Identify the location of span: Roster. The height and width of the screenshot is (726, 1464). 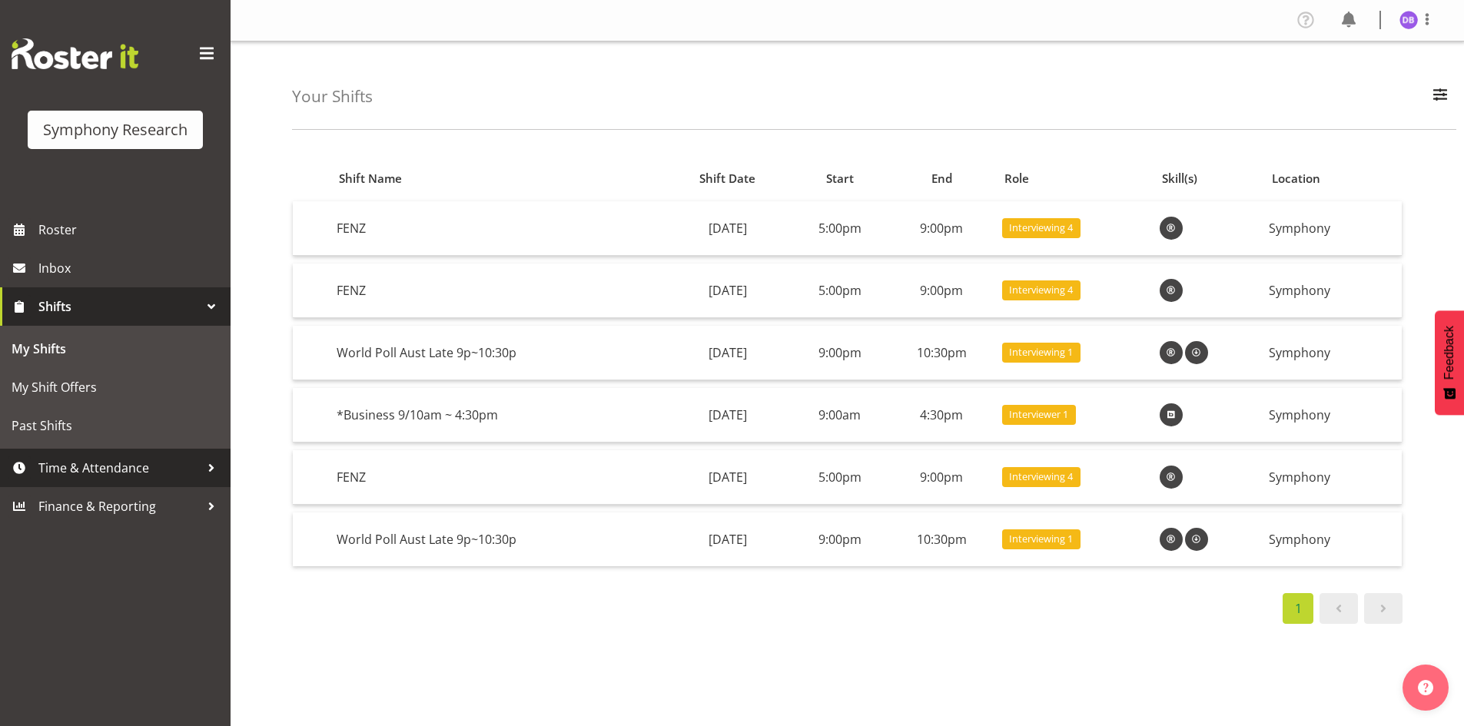
(131, 230).